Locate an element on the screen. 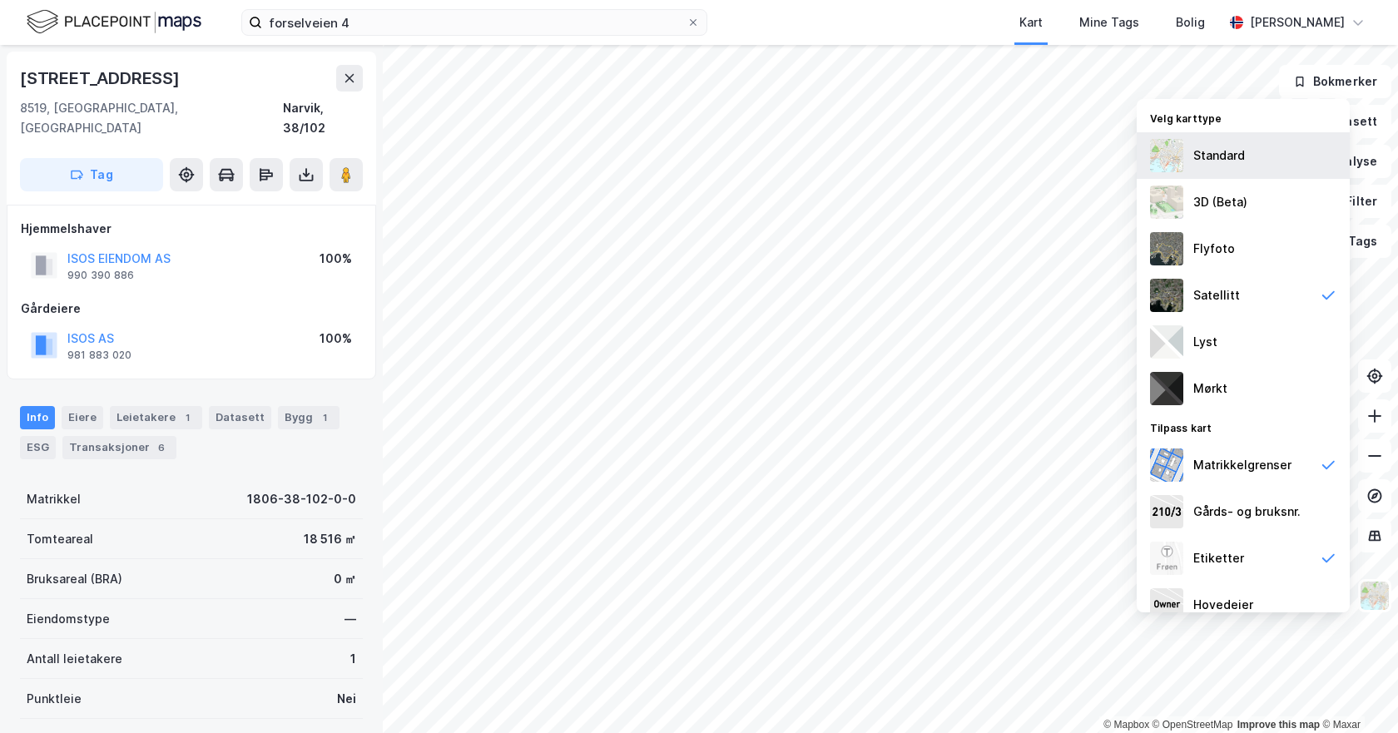 The height and width of the screenshot is (733, 1398). div: Kontrollprogram for chat is located at coordinates (1357, 693).